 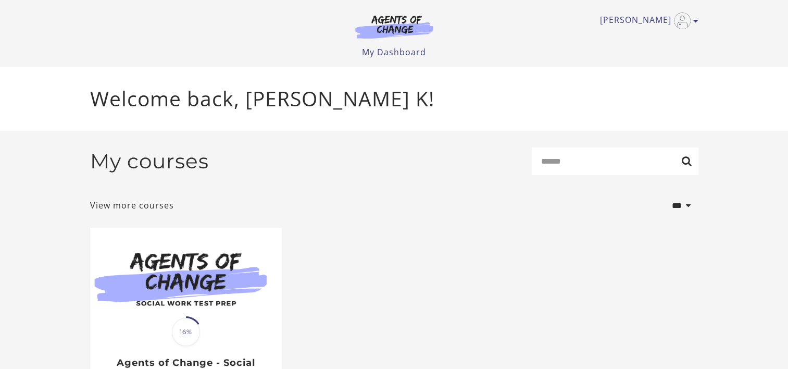 I want to click on img: Agents of Change Logo, so click(x=394, y=27).